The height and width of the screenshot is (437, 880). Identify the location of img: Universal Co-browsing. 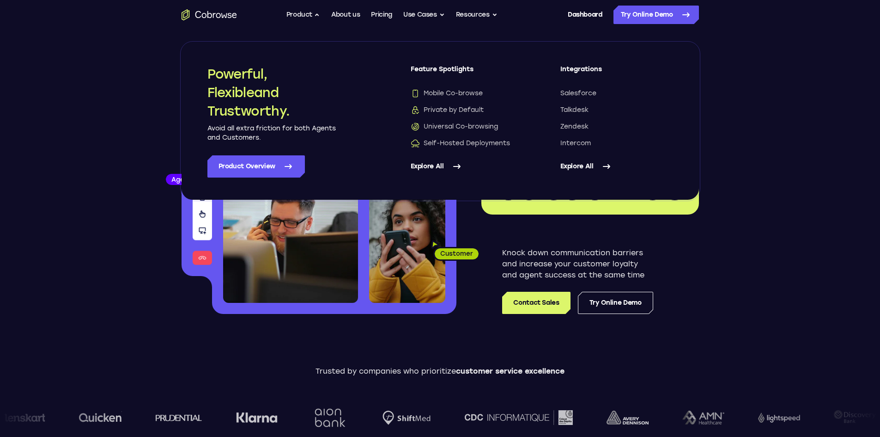
(415, 127).